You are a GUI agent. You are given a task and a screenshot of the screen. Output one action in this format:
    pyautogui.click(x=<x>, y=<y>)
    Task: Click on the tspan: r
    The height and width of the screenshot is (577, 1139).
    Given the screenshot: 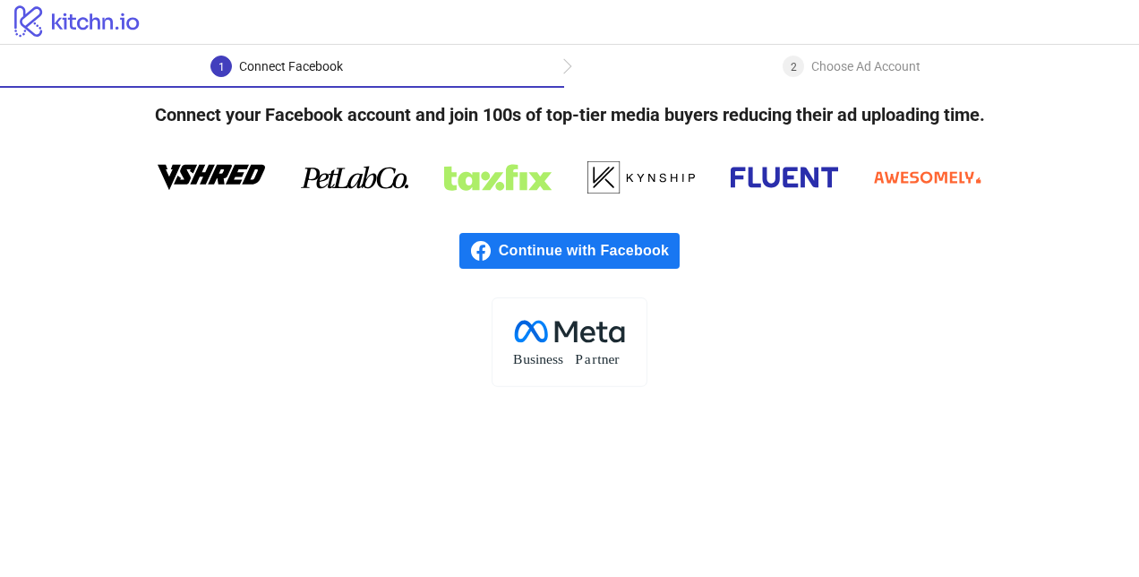 What is the action you would take?
    pyautogui.click(x=594, y=358)
    